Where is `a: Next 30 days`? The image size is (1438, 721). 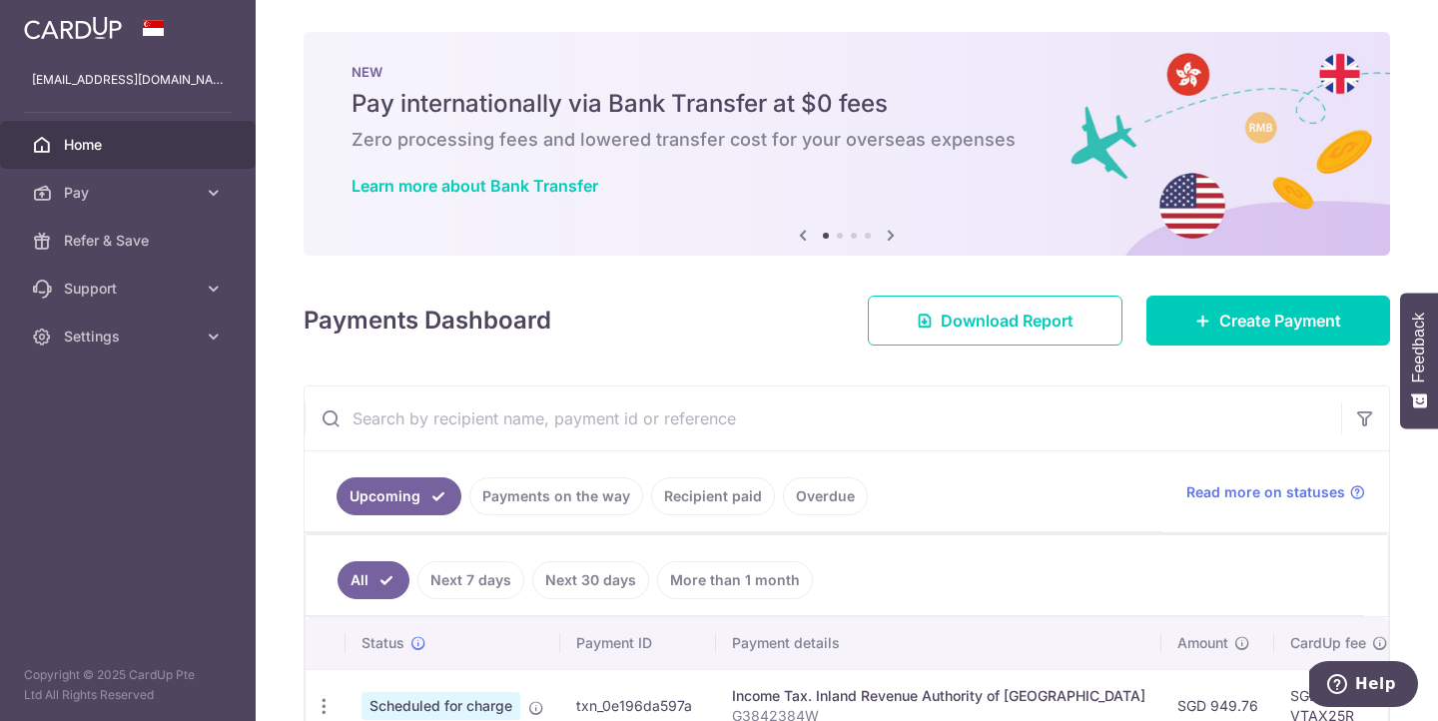 a: Next 30 days is located at coordinates (590, 580).